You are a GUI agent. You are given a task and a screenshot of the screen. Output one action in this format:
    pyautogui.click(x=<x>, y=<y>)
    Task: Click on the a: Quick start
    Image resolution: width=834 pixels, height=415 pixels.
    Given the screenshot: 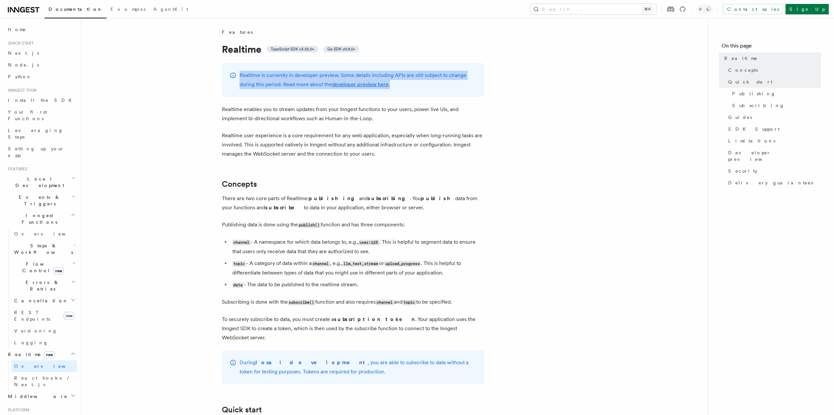 What is the action you would take?
    pyautogui.click(x=773, y=82)
    